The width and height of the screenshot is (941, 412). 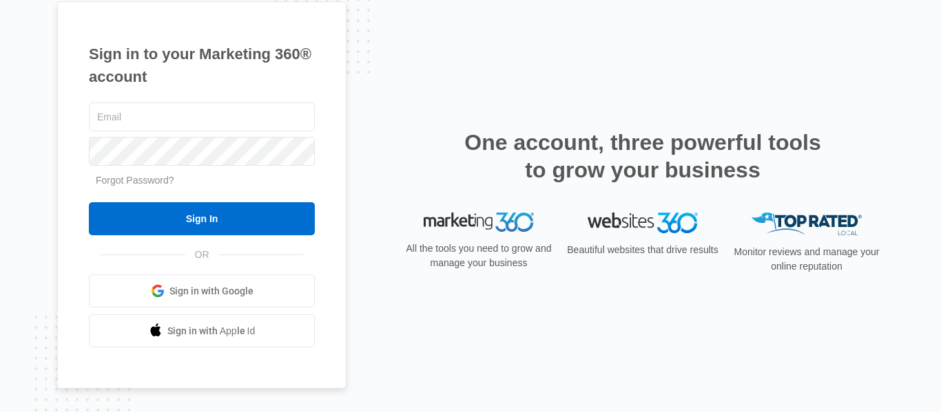 I want to click on h1: Sign in to your Marketing 360® account, so click(x=202, y=65).